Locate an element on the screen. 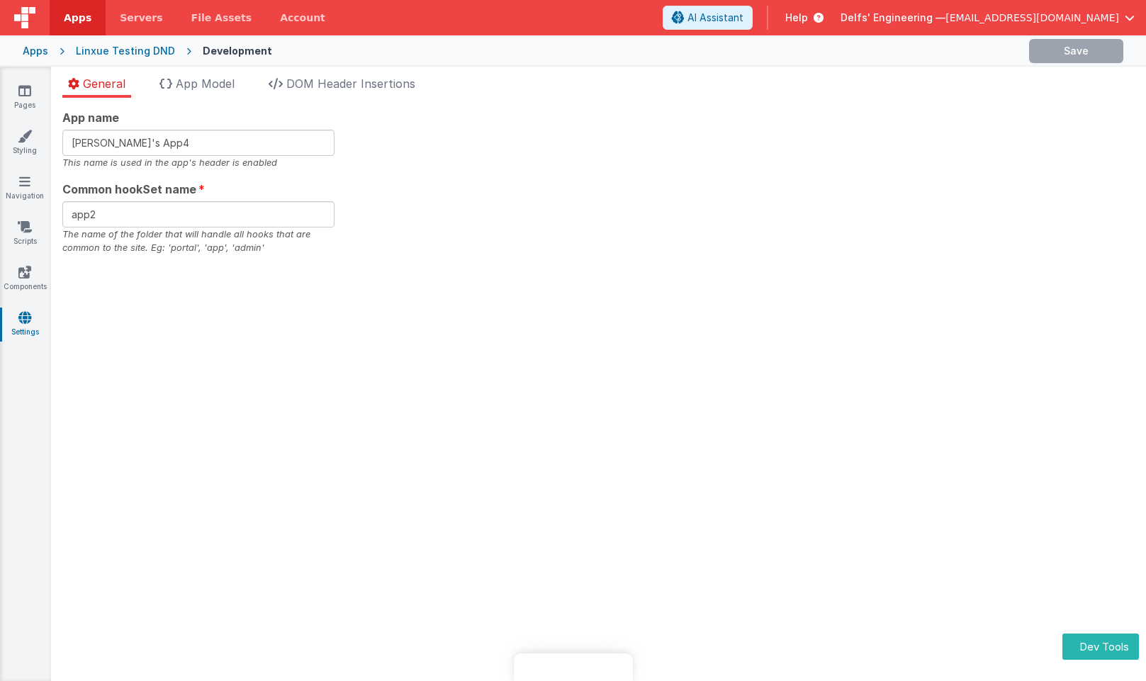 The height and width of the screenshot is (681, 1146). span: Help is located at coordinates (796, 18).